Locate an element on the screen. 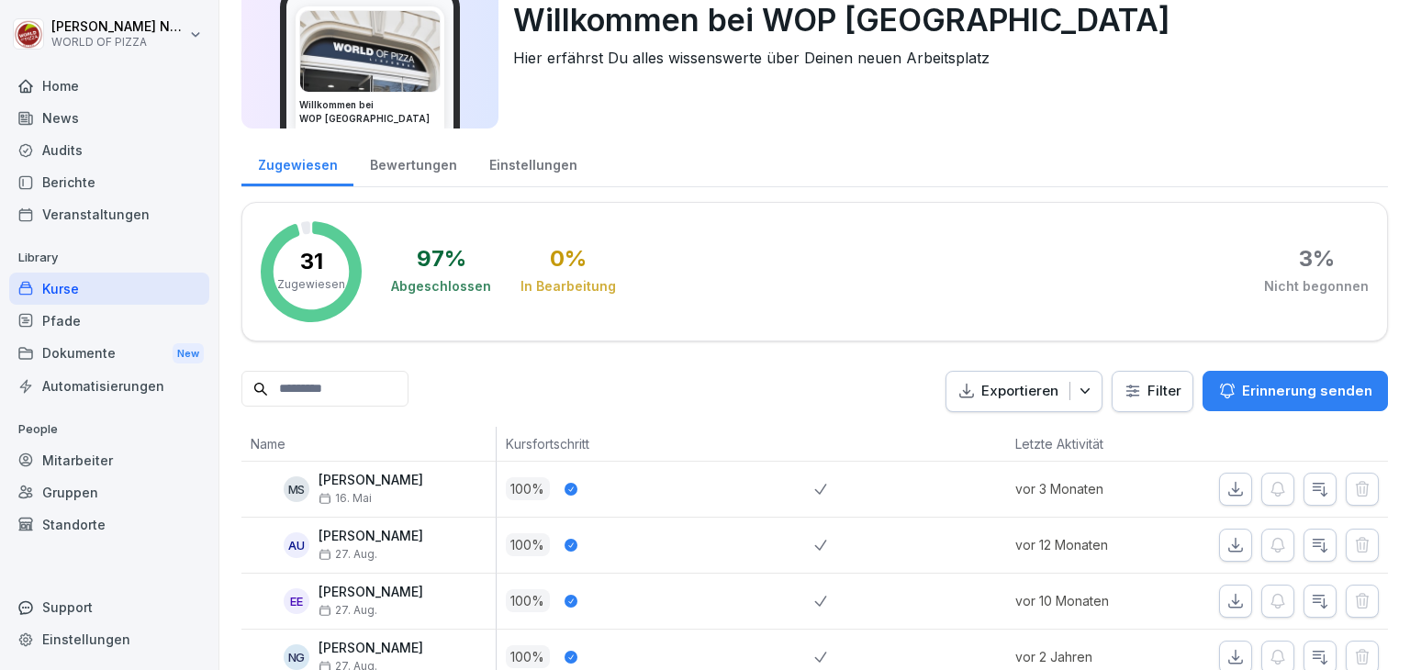  div: Berichte is located at coordinates (109, 182).